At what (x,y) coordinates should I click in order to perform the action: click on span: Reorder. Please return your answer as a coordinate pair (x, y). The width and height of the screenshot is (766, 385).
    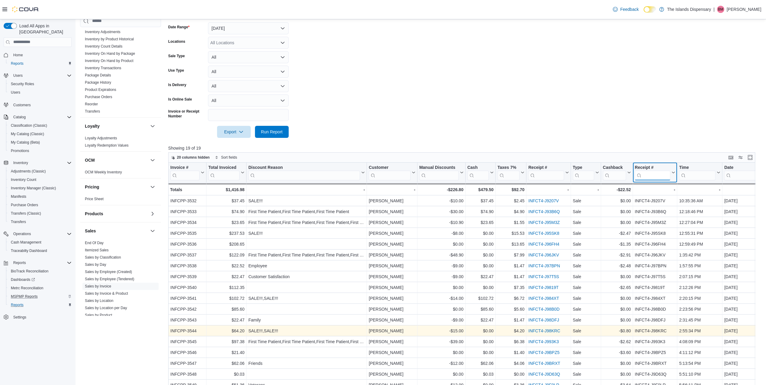
    Looking at the image, I should click on (91, 104).